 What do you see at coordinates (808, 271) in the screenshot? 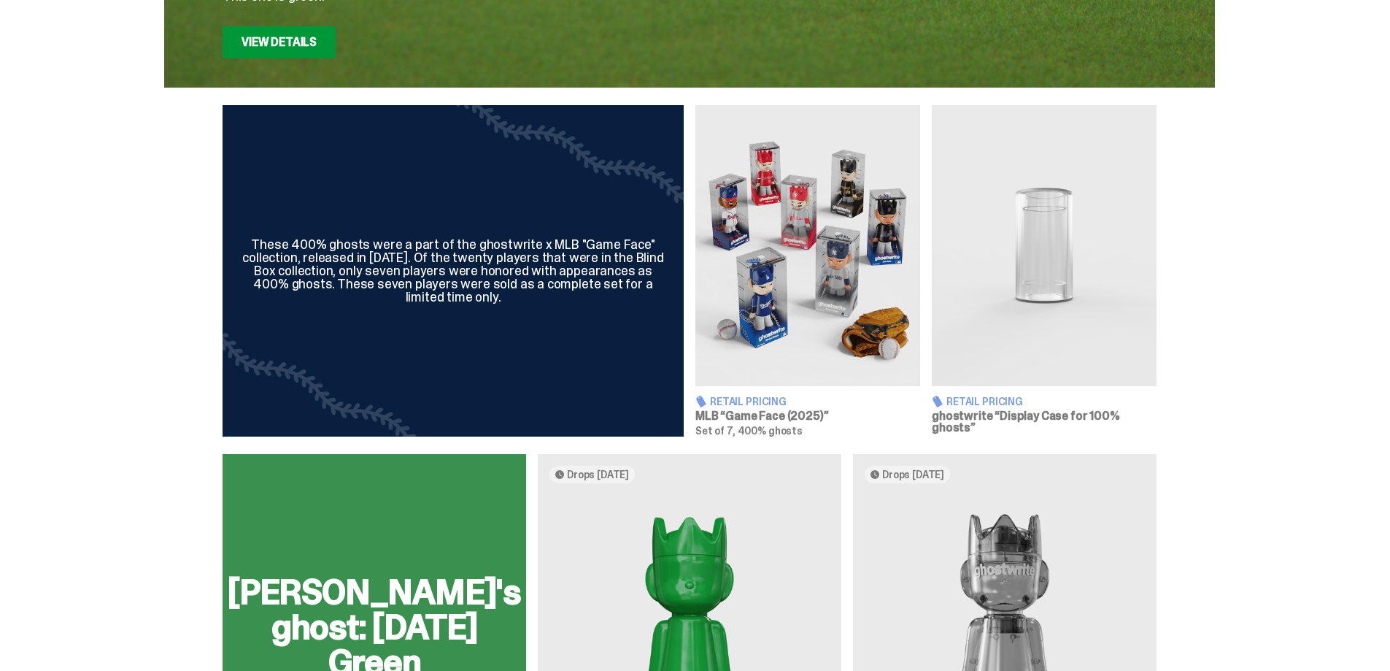
I see `a: Game Face (2025) Retail Pricing` at bounding box center [808, 271].